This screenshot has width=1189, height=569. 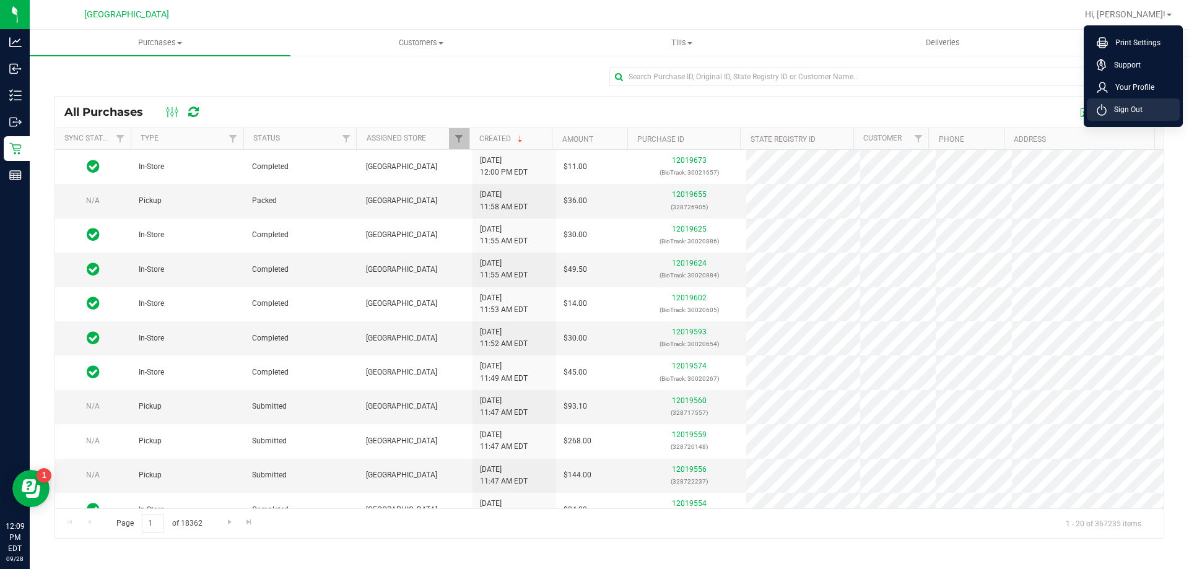 I want to click on inline-svg: Reports, so click(x=15, y=175).